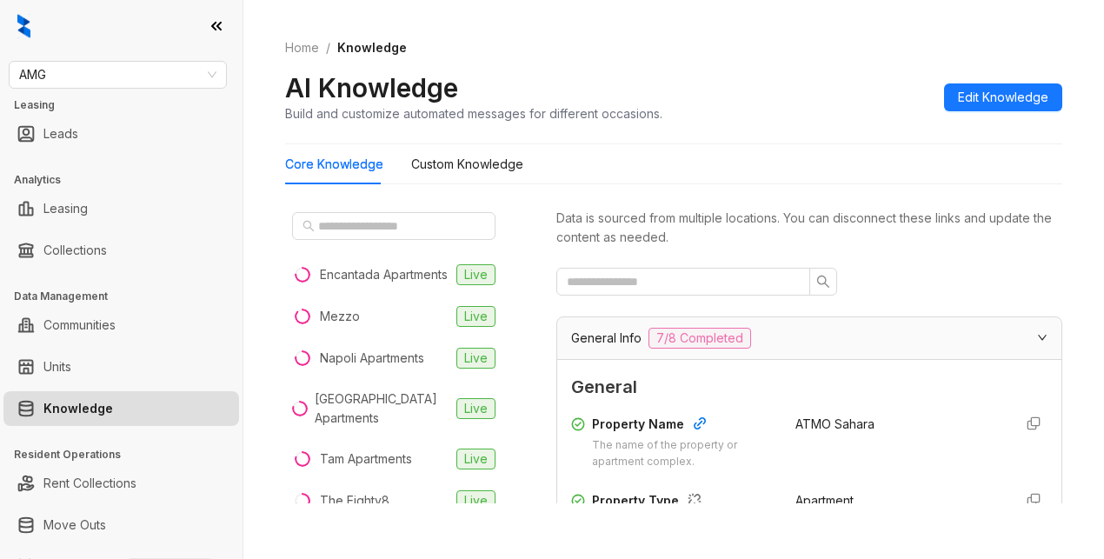  I want to click on h3: Resident Operations, so click(128, 455).